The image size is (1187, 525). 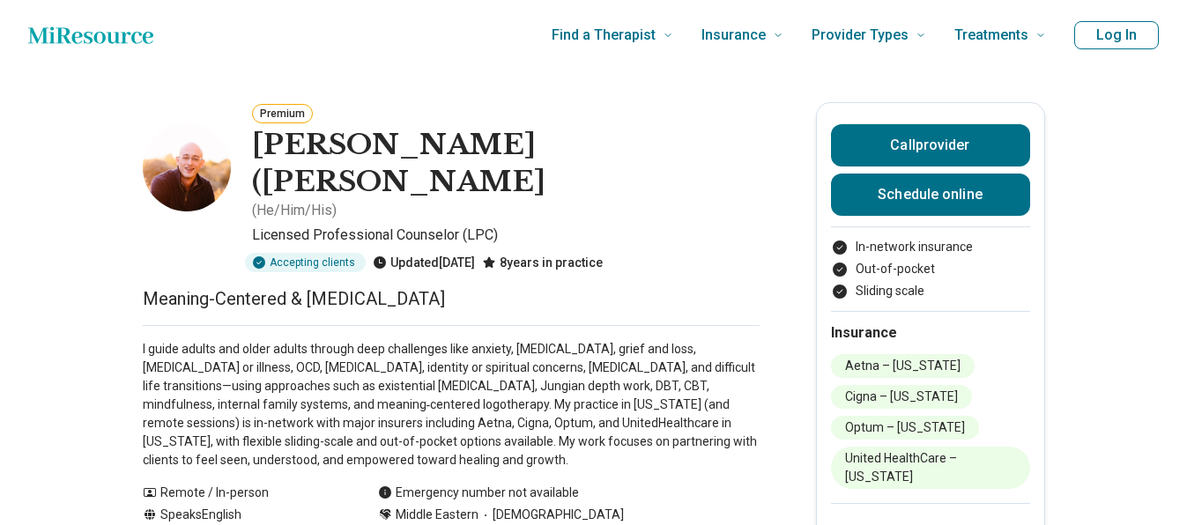 I want to click on img: William Alkhoury, Licensed Professional Counselor (LPC), so click(x=187, y=167).